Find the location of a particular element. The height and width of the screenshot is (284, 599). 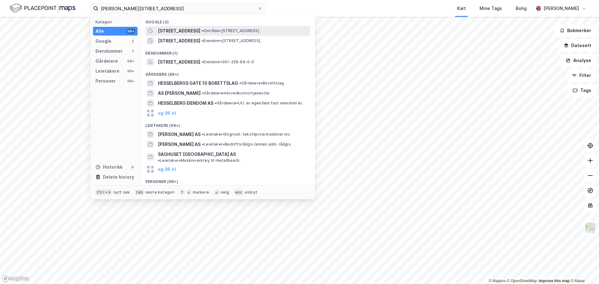

div: Google (2) is located at coordinates (228, 20).